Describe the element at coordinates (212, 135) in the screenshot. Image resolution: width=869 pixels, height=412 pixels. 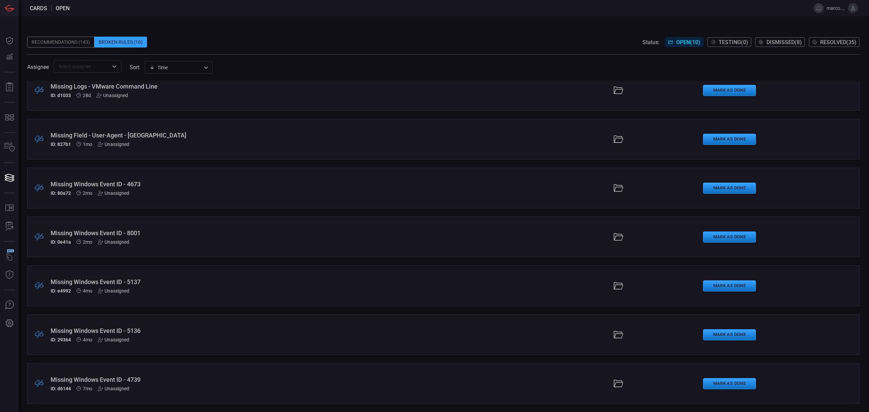
I see `div: Missing Field - User-Agent - Palo Alto` at that location.